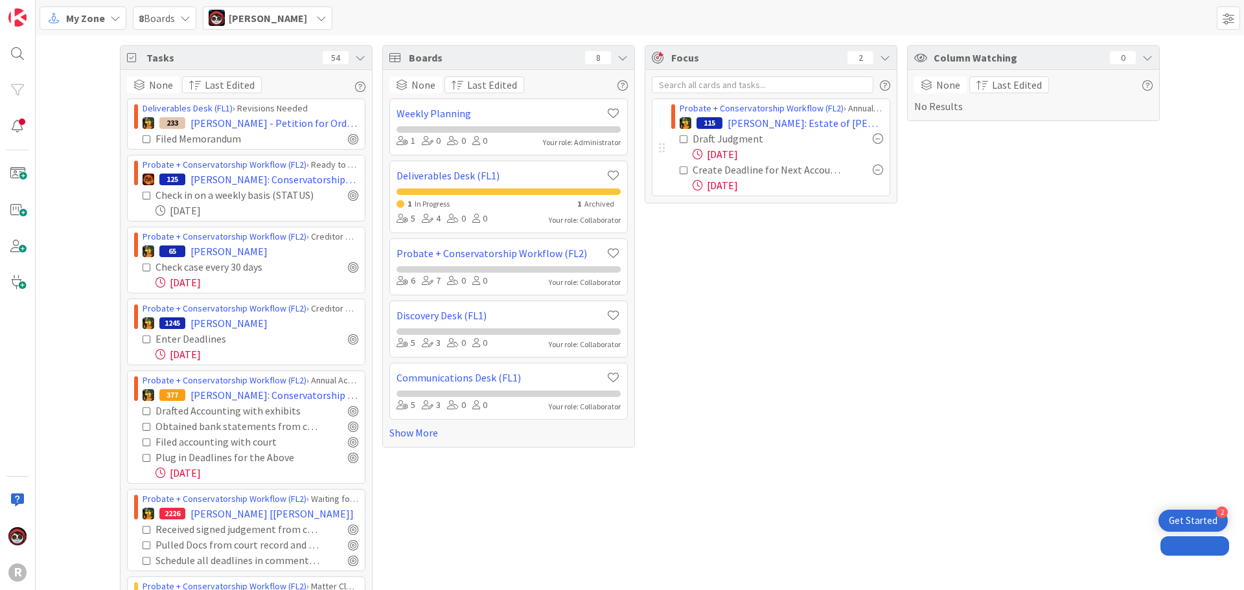 Image resolution: width=1244 pixels, height=590 pixels. I want to click on div: 233, so click(172, 123).